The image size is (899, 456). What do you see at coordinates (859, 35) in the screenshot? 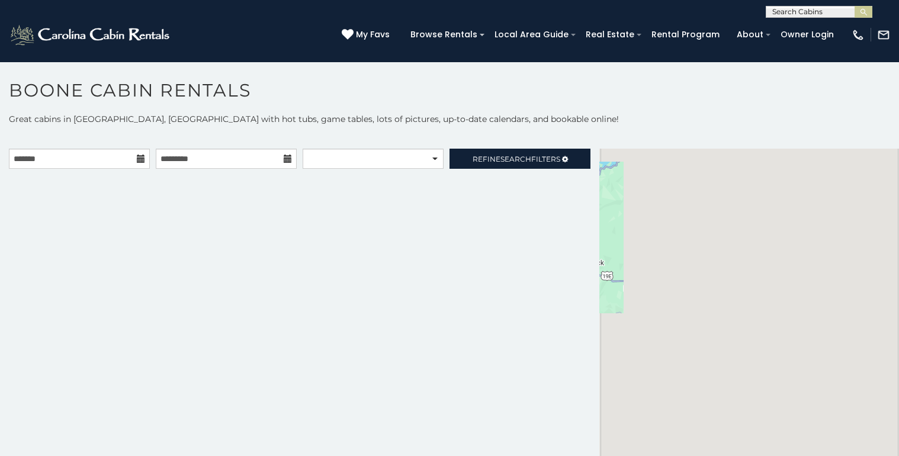
I see `img: phone-regular-white.png` at bounding box center [859, 35].